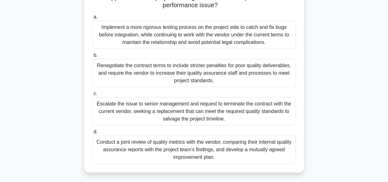  I want to click on div: Conduct a joint review of quality metrics with the vendor, comparing their internal quality assur..., so click(194, 150).